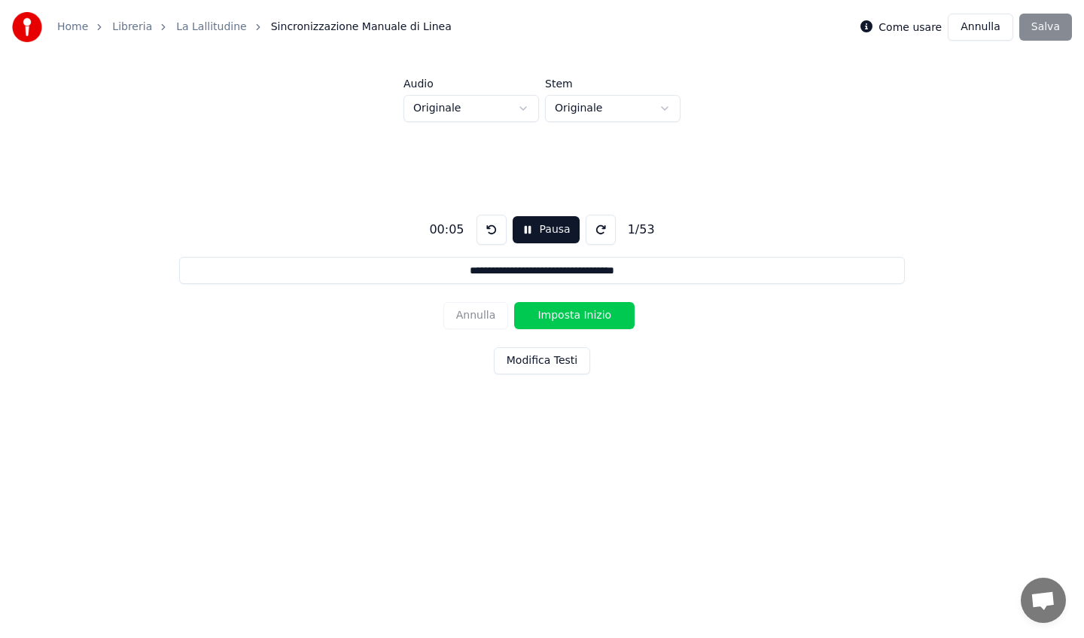  What do you see at coordinates (1044, 600) in the screenshot?
I see `a: Aprire la chat` at bounding box center [1044, 600].